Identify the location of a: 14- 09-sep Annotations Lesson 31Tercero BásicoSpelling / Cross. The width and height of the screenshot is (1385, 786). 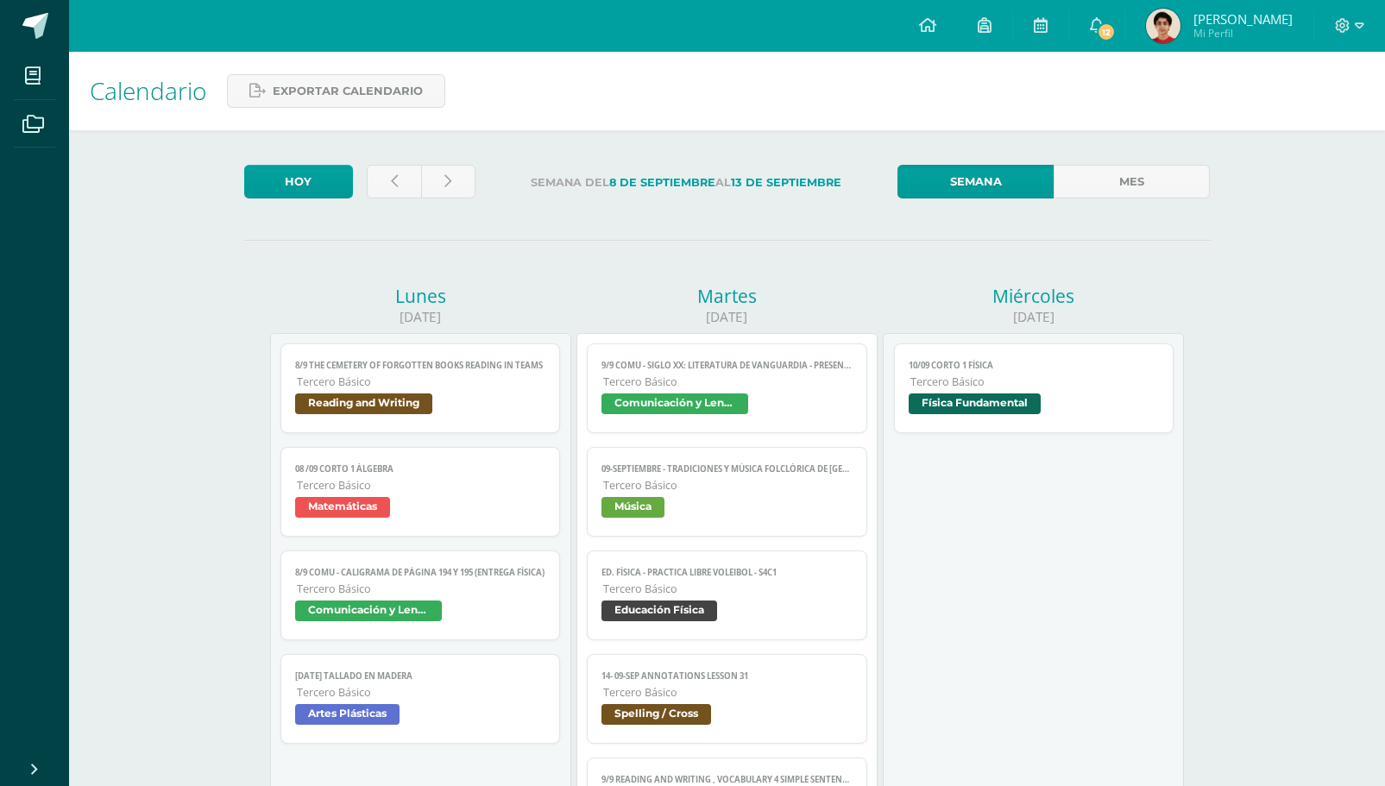
(726, 699).